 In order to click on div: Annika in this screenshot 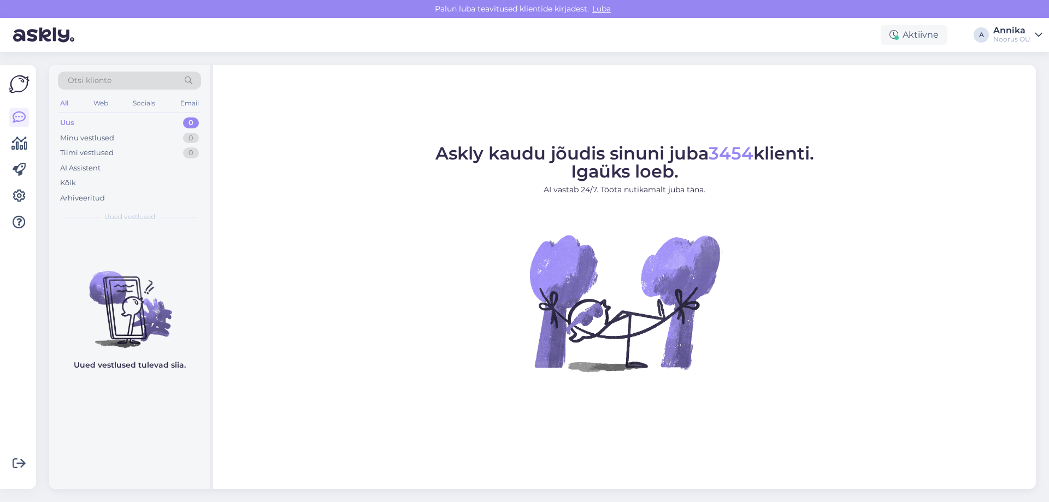, I will do `click(1012, 31)`.